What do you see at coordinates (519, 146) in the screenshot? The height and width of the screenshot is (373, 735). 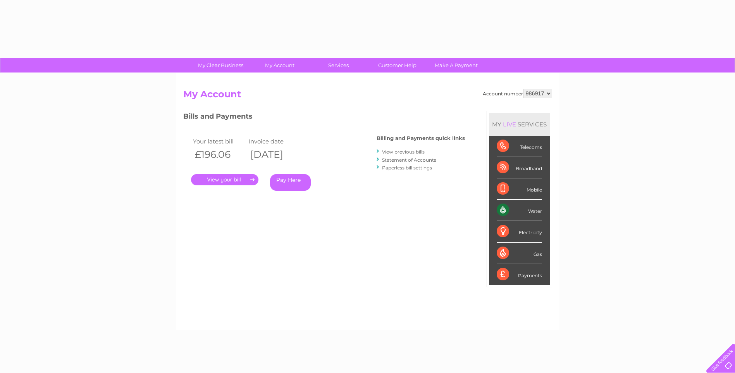 I see `div: Telecoms` at bounding box center [519, 146].